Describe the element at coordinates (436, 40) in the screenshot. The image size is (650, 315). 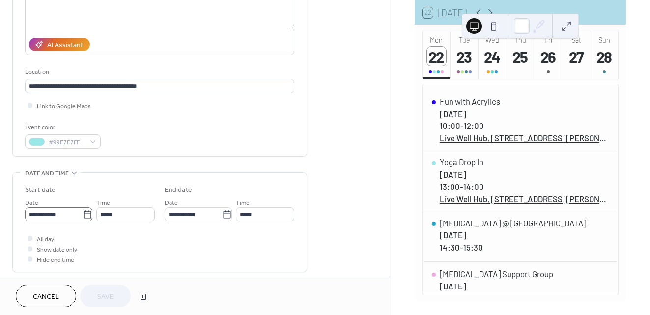
I see `div: Mon` at that location.